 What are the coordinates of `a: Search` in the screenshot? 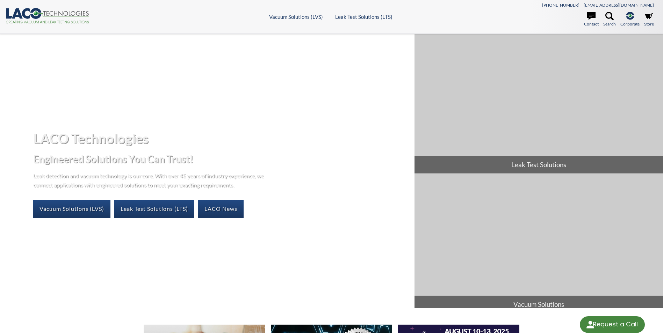 It's located at (609, 20).